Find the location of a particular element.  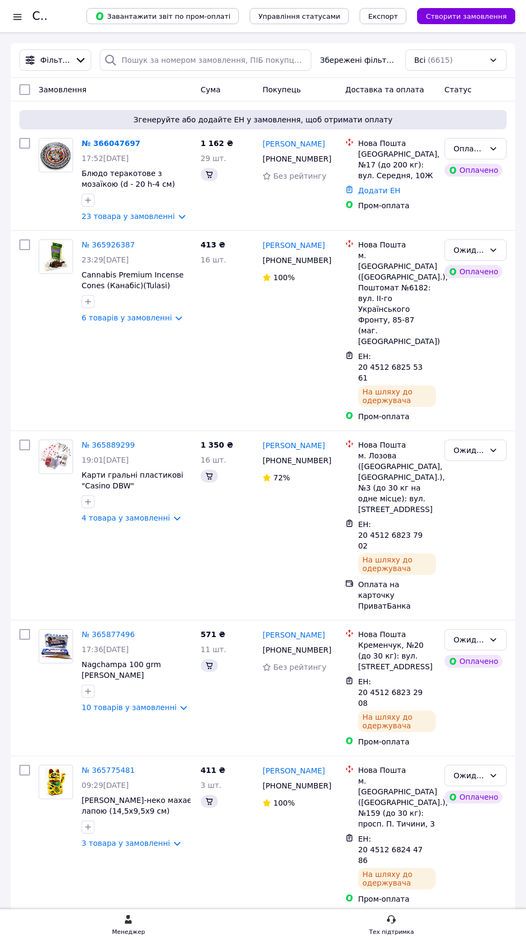

a: 4 товара у замовленні is located at coordinates (126, 518).